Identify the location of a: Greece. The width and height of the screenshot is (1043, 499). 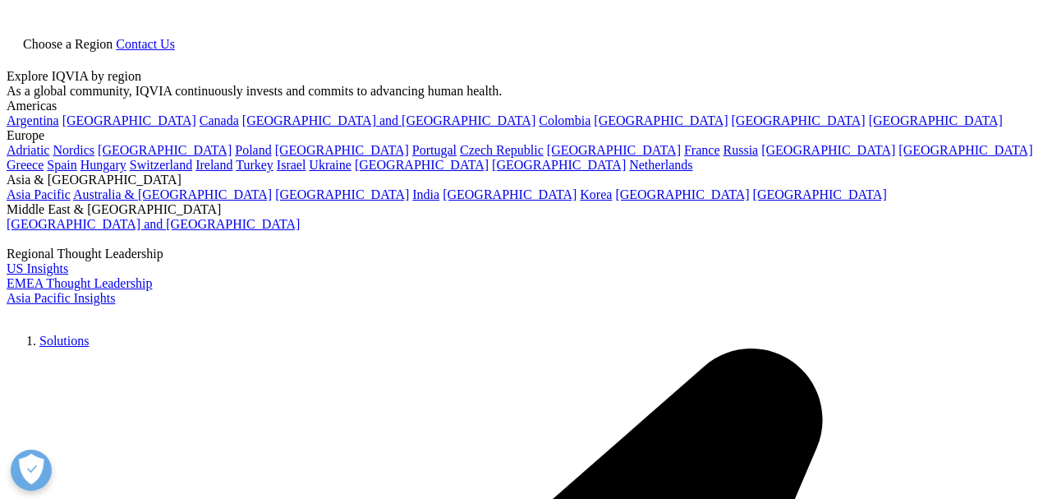
(25, 164).